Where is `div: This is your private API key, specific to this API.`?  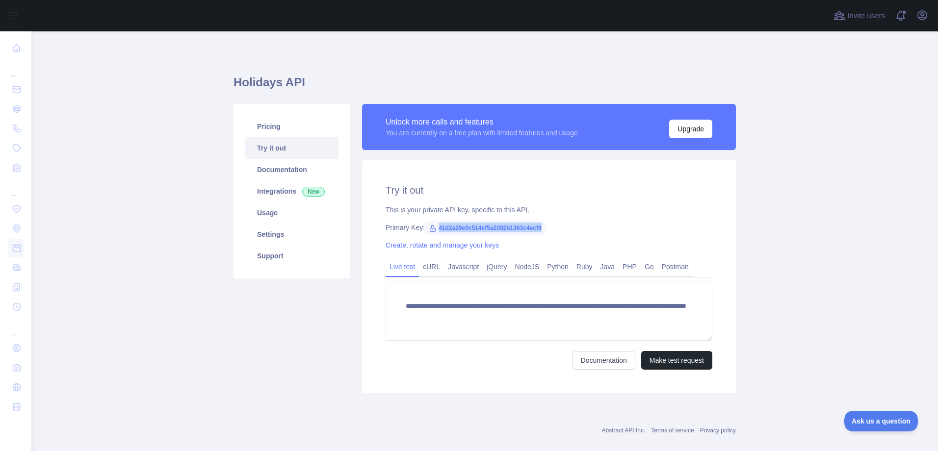 div: This is your private API key, specific to this API. is located at coordinates (549, 210).